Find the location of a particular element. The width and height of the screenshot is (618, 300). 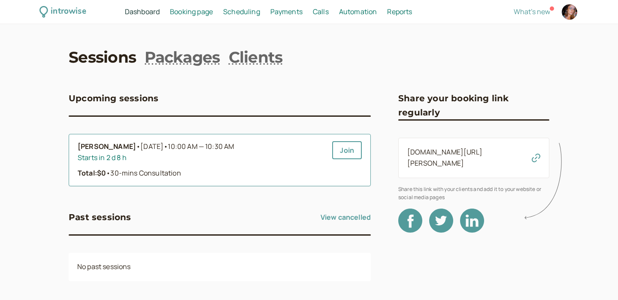

a: Dashboard is located at coordinates (142, 12).